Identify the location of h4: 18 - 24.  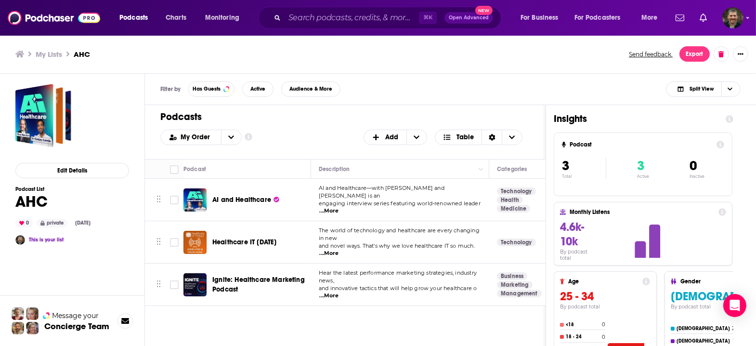
(582, 336).